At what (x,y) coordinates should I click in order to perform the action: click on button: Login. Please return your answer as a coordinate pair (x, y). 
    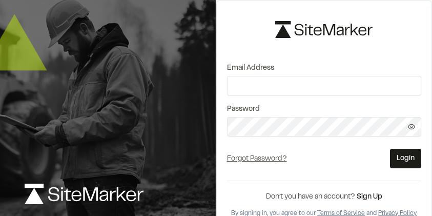
    Looking at the image, I should click on (405, 158).